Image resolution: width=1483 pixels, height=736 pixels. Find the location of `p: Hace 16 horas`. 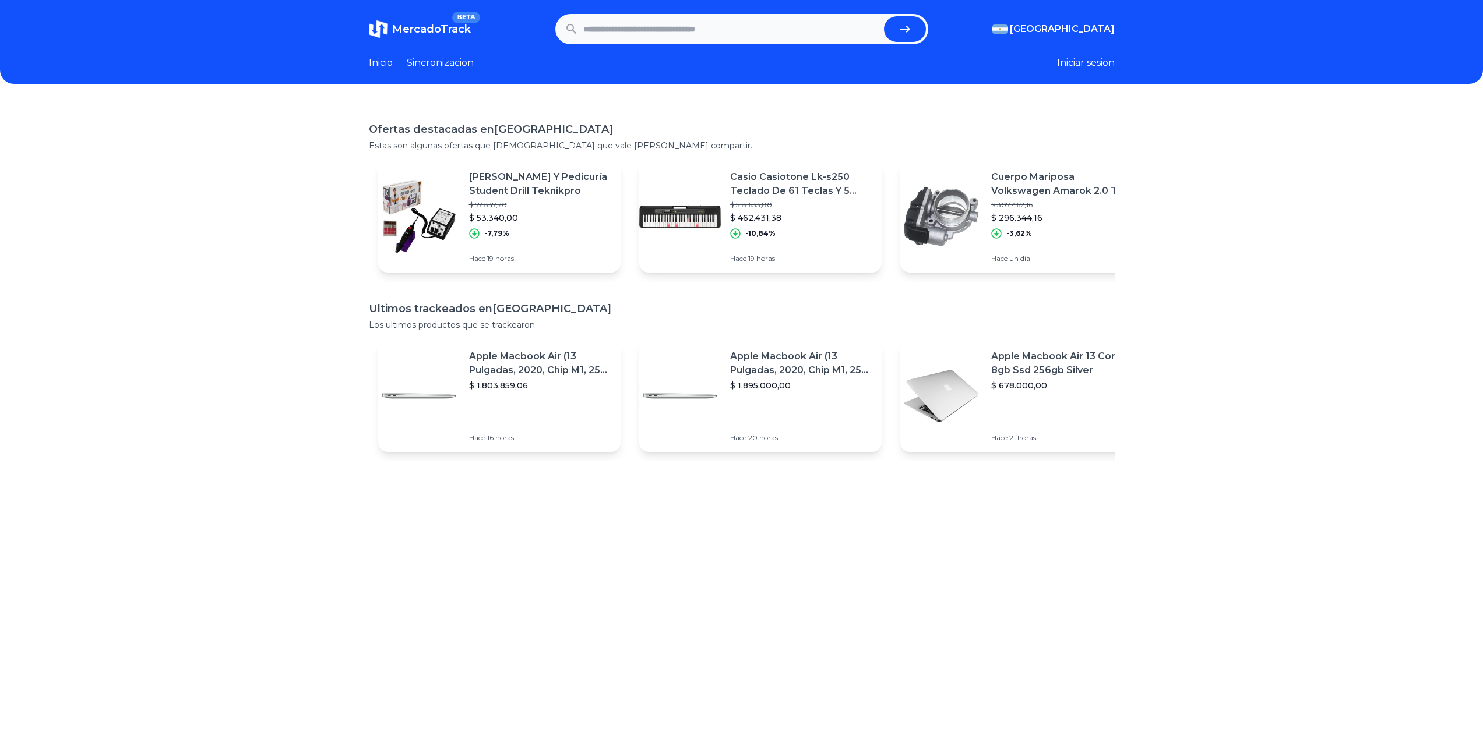

p: Hace 16 horas is located at coordinates (540, 438).